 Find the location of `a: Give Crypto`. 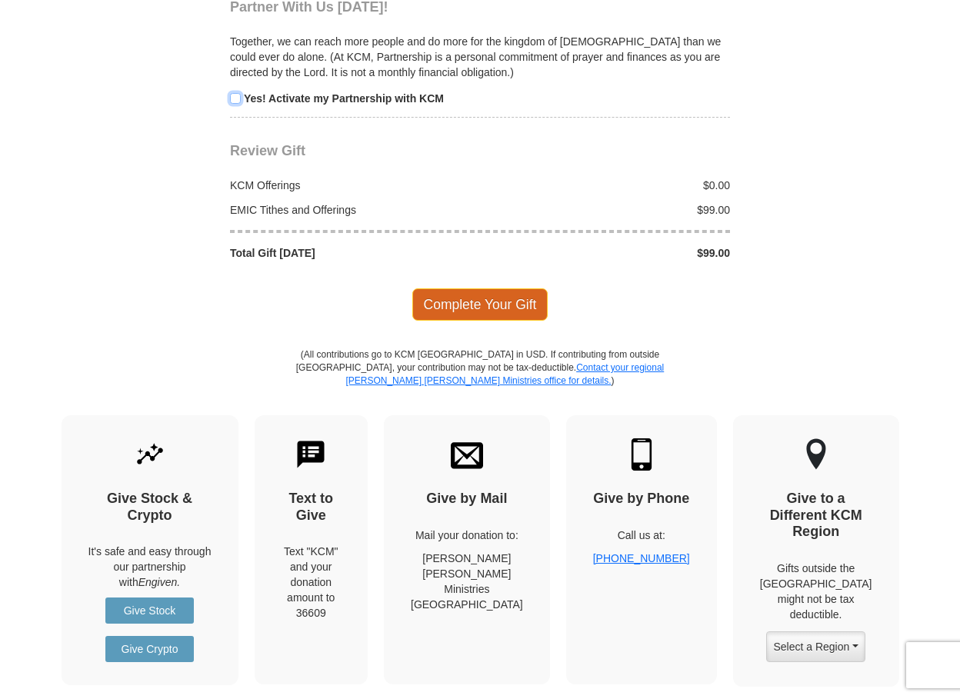

a: Give Crypto is located at coordinates (149, 649).